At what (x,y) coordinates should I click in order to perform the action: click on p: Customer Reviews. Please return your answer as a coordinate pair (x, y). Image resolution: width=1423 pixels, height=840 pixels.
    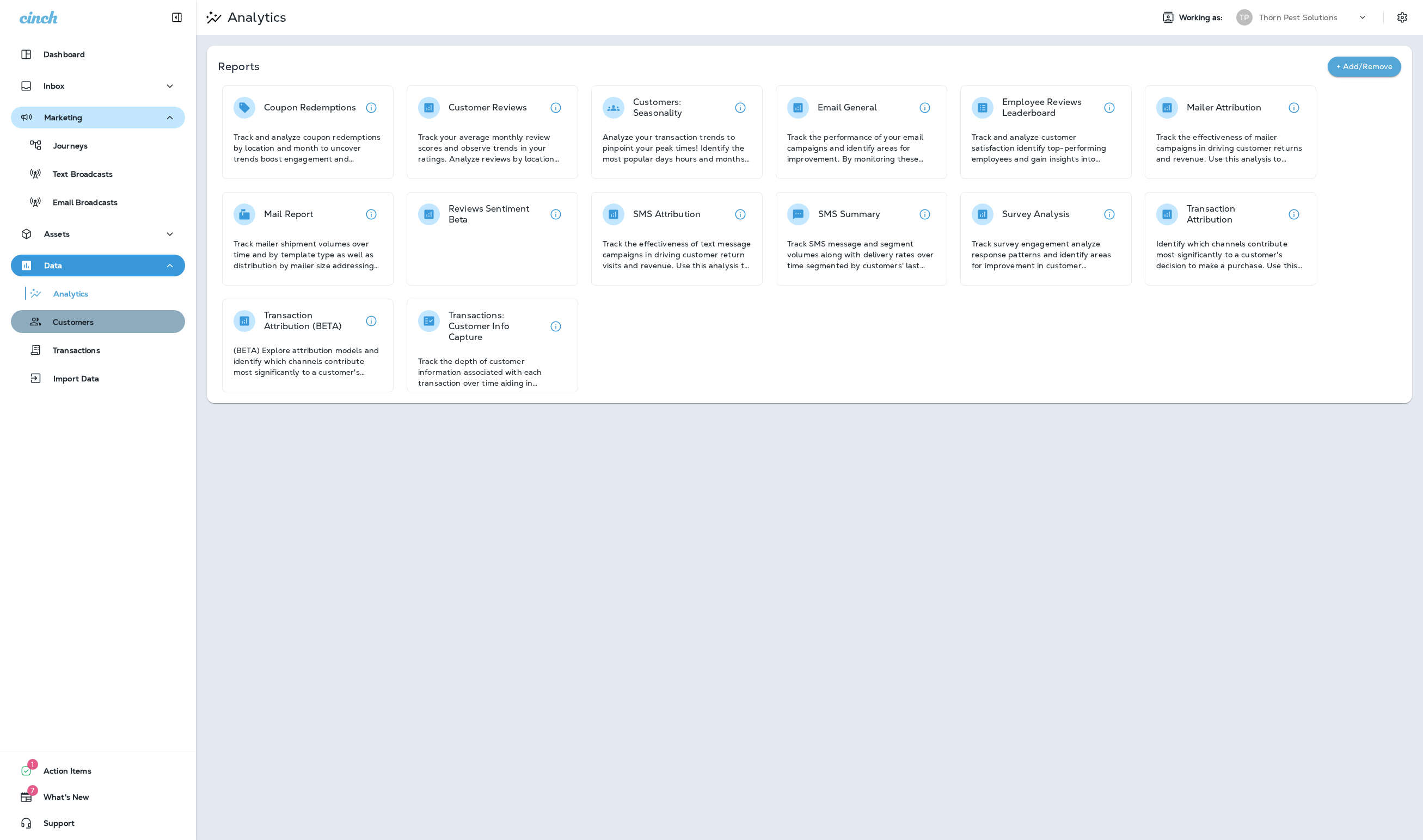
    Looking at the image, I should click on (488, 108).